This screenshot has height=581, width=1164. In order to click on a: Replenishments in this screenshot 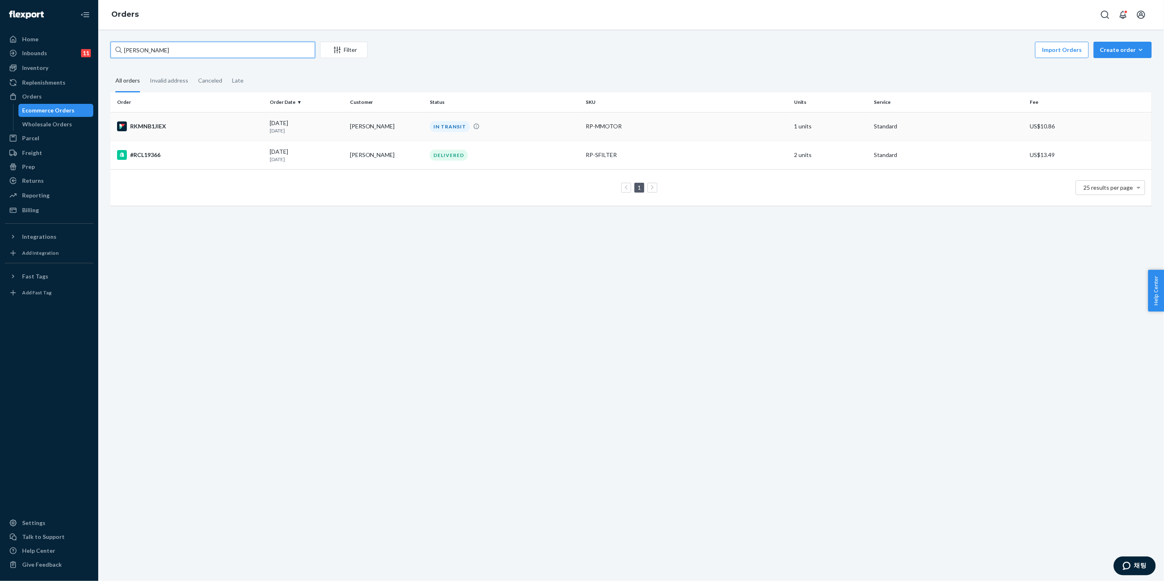, I will do `click(49, 83)`.